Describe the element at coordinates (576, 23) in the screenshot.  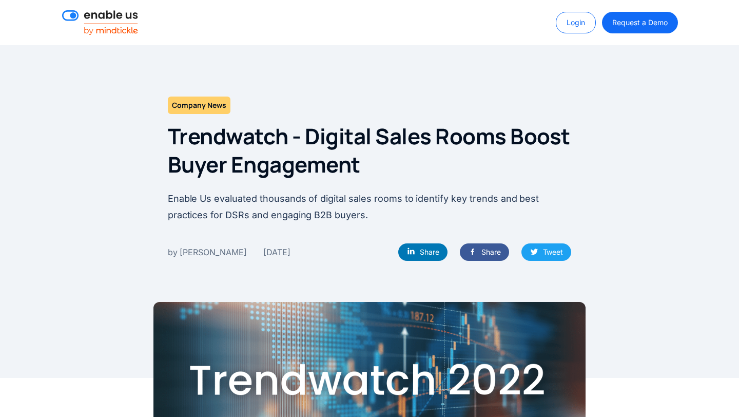
I see `a: Login` at that location.